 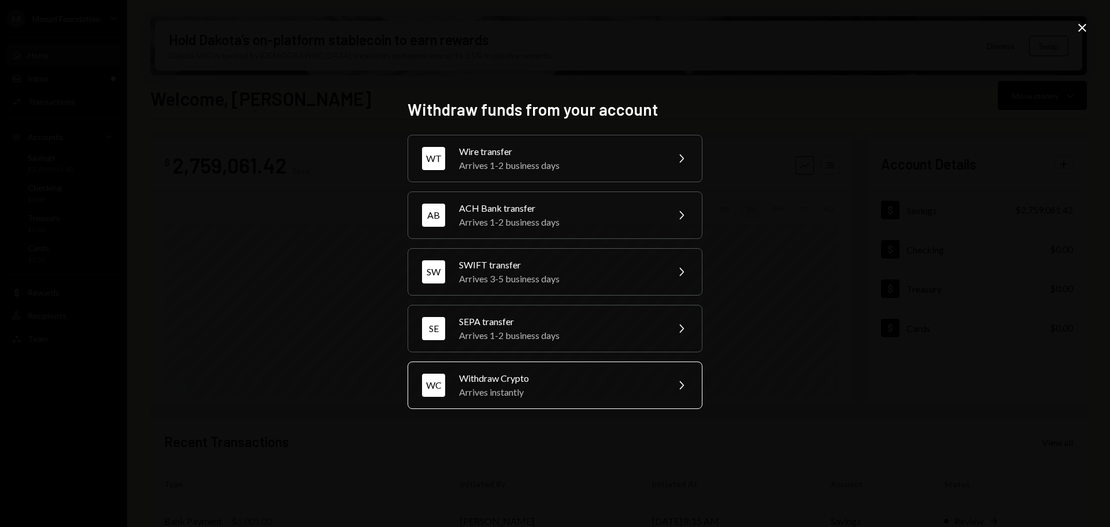 What do you see at coordinates (560, 321) in the screenshot?
I see `div: SEPA transfer` at bounding box center [560, 321].